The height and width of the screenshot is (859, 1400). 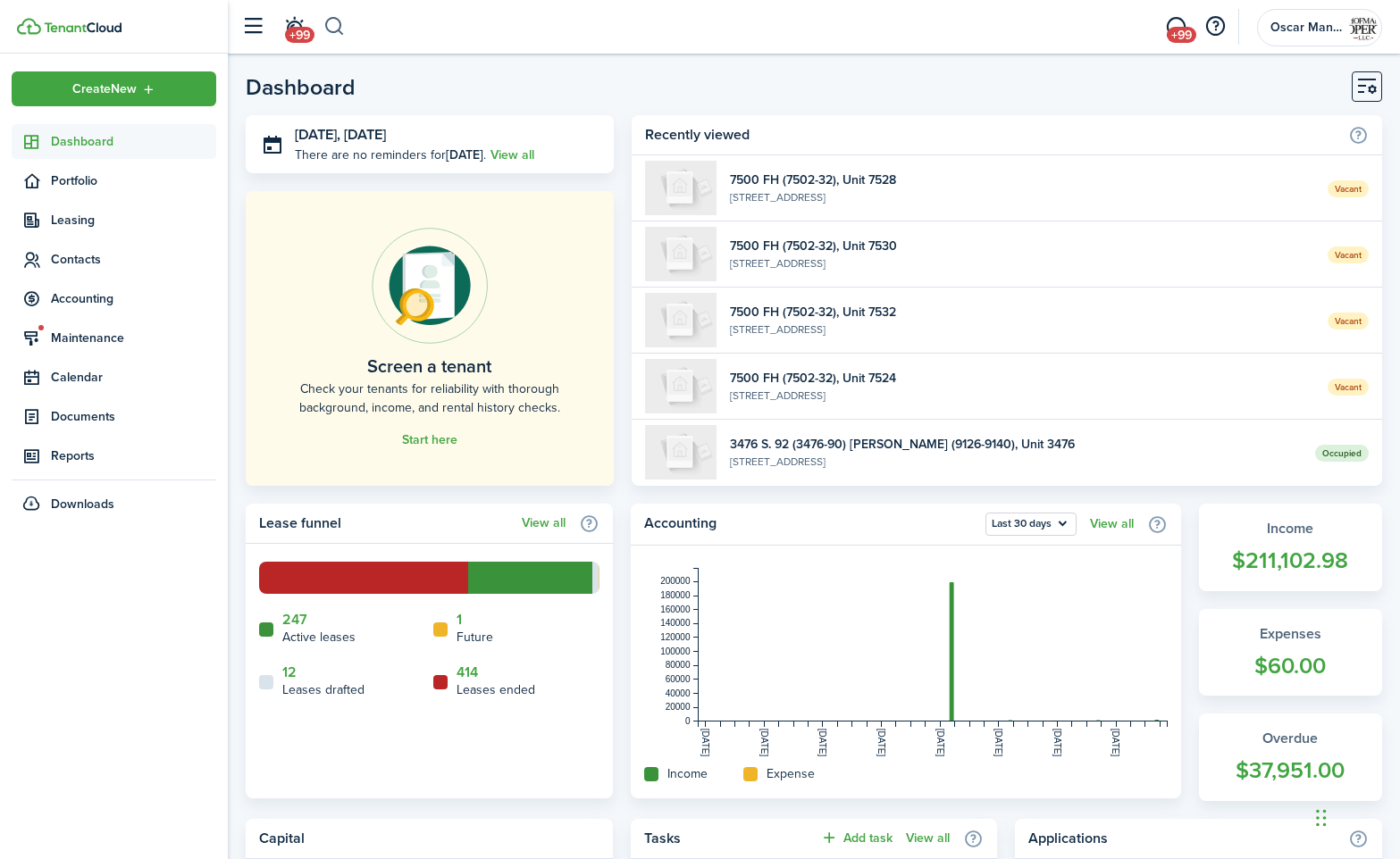 What do you see at coordinates (430, 440) in the screenshot?
I see `a: Start here` at bounding box center [430, 440].